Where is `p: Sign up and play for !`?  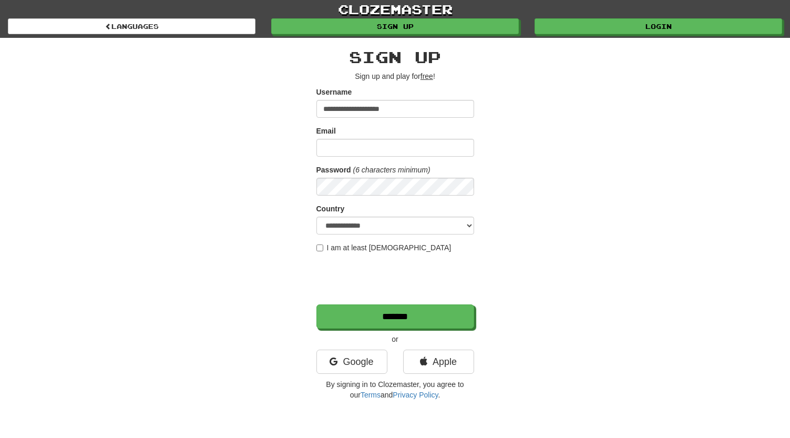 p: Sign up and play for ! is located at coordinates (395, 76).